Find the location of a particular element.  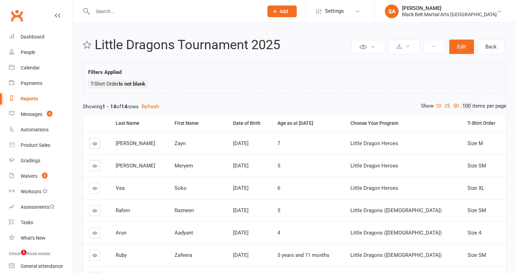

div: Gradings is located at coordinates (30, 161).